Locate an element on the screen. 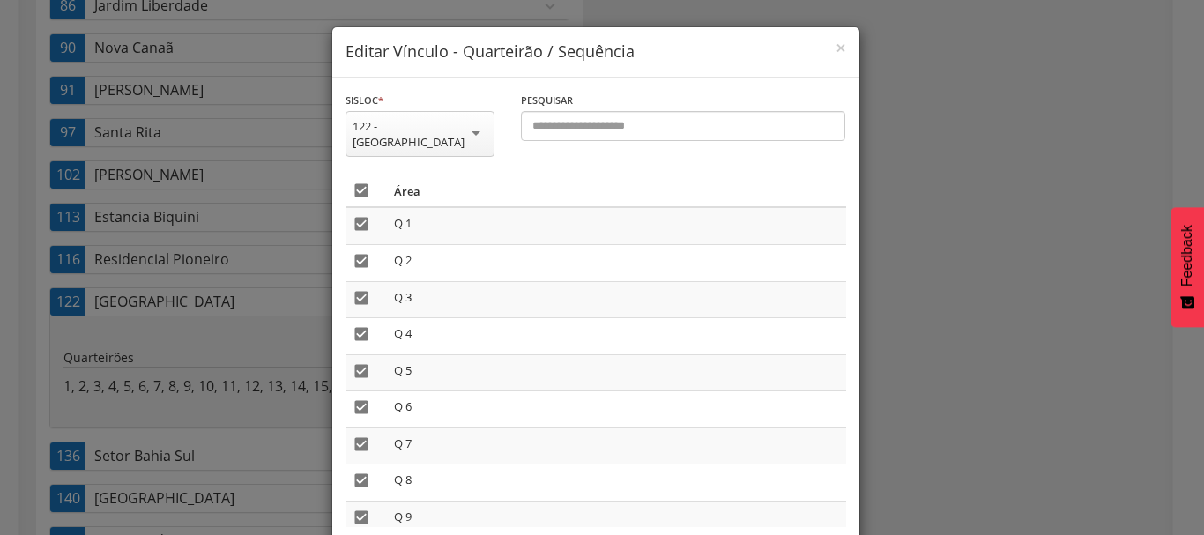 The width and height of the screenshot is (1204, 535). span: Feedback is located at coordinates (1187, 256).